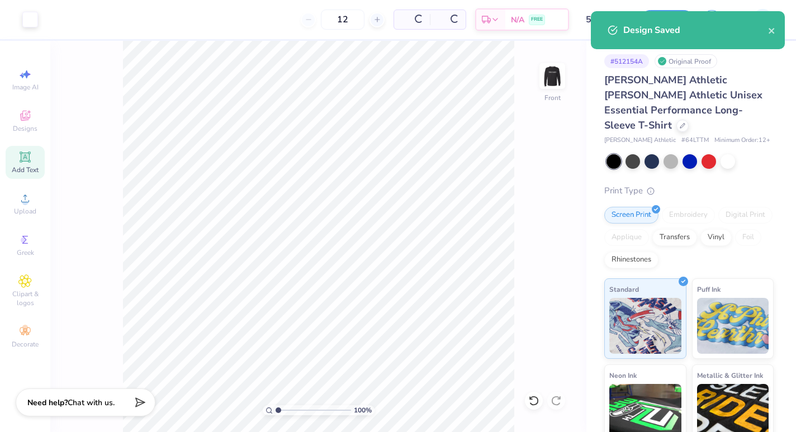 Image resolution: width=796 pixels, height=432 pixels. What do you see at coordinates (733, 326) in the screenshot?
I see `img: Puff Ink` at bounding box center [733, 326].